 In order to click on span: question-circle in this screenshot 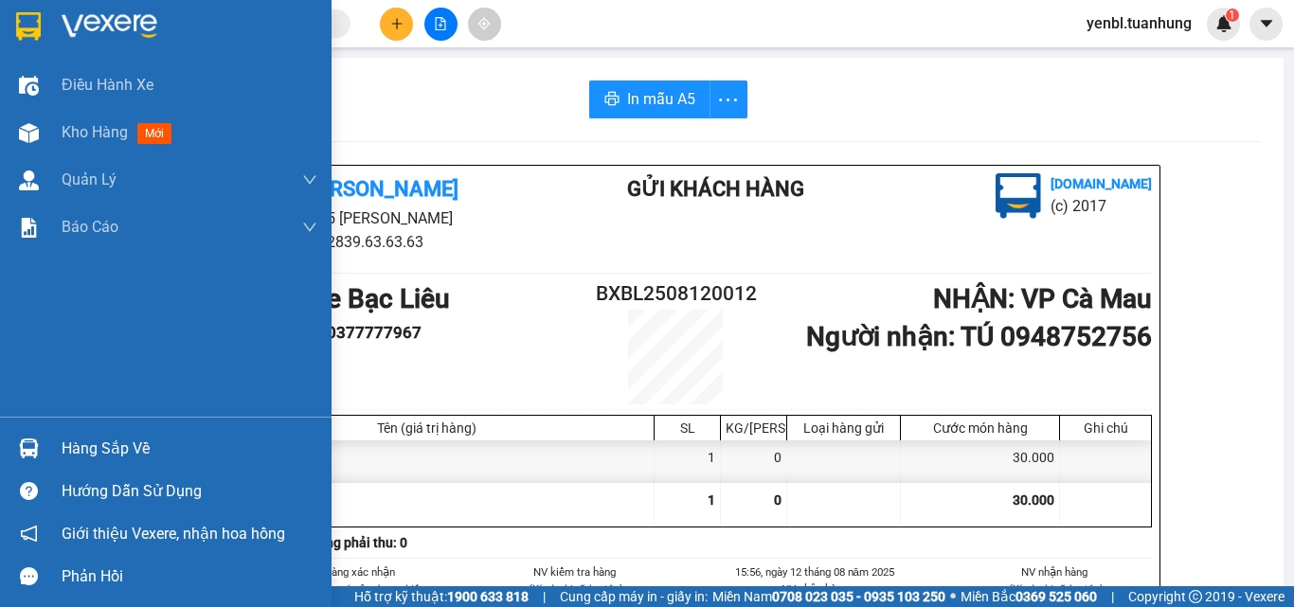, I will do `click(28, 491)`.